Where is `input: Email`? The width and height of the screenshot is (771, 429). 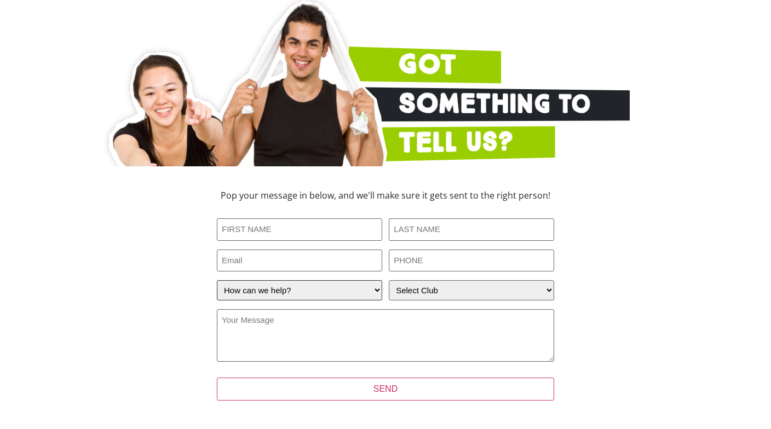
input: Email is located at coordinates (300, 261).